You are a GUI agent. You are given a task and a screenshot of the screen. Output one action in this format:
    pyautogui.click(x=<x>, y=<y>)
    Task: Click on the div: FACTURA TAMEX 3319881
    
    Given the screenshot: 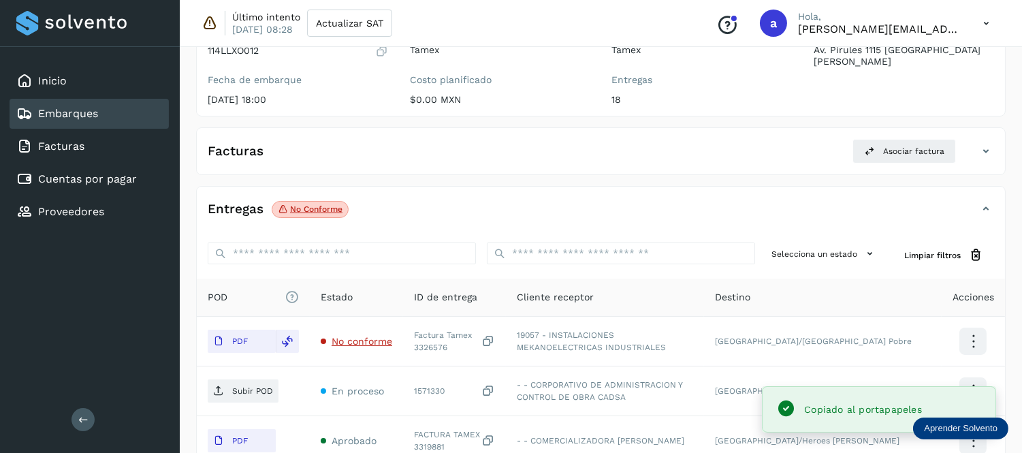 What is the action you would take?
    pyautogui.click(x=454, y=441)
    